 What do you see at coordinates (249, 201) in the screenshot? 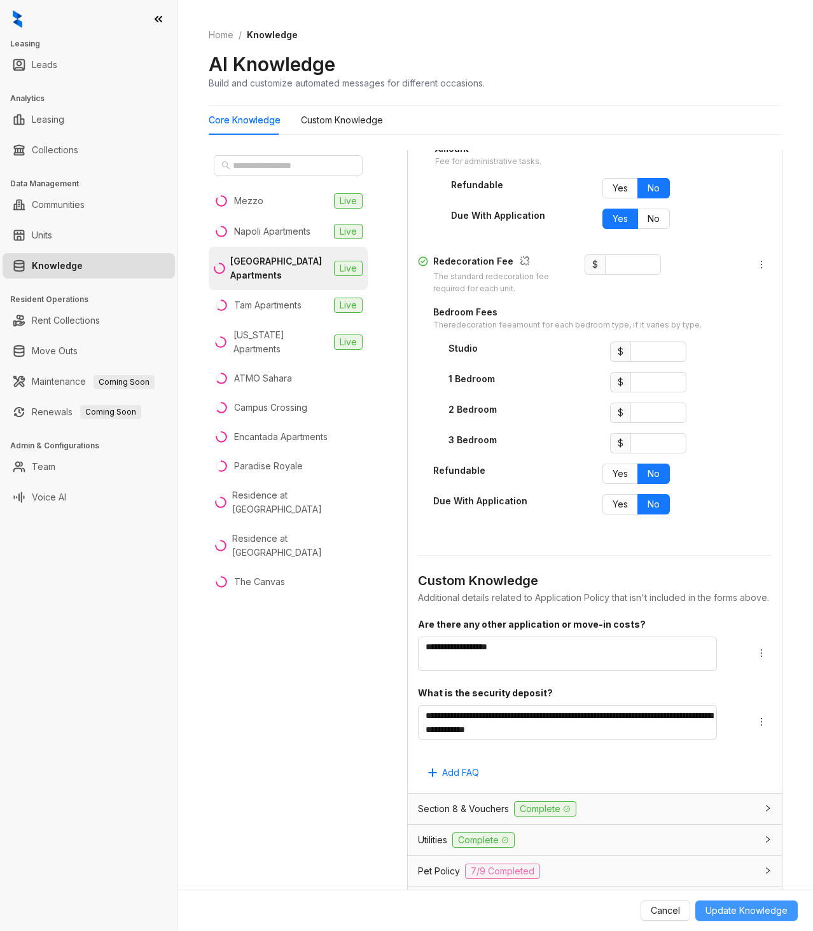
I see `div: Mezzo` at bounding box center [249, 201].